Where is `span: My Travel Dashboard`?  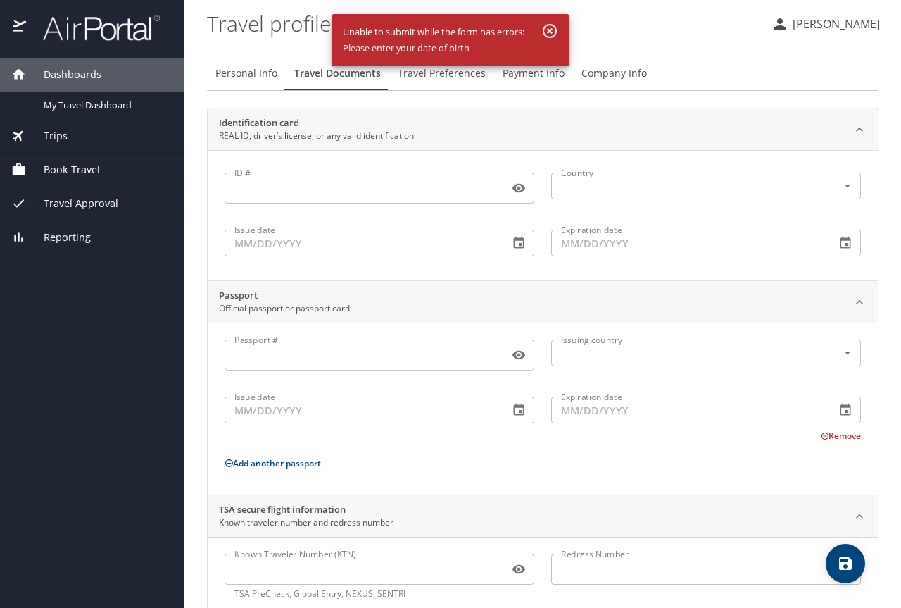
span: My Travel Dashboard is located at coordinates (106, 105).